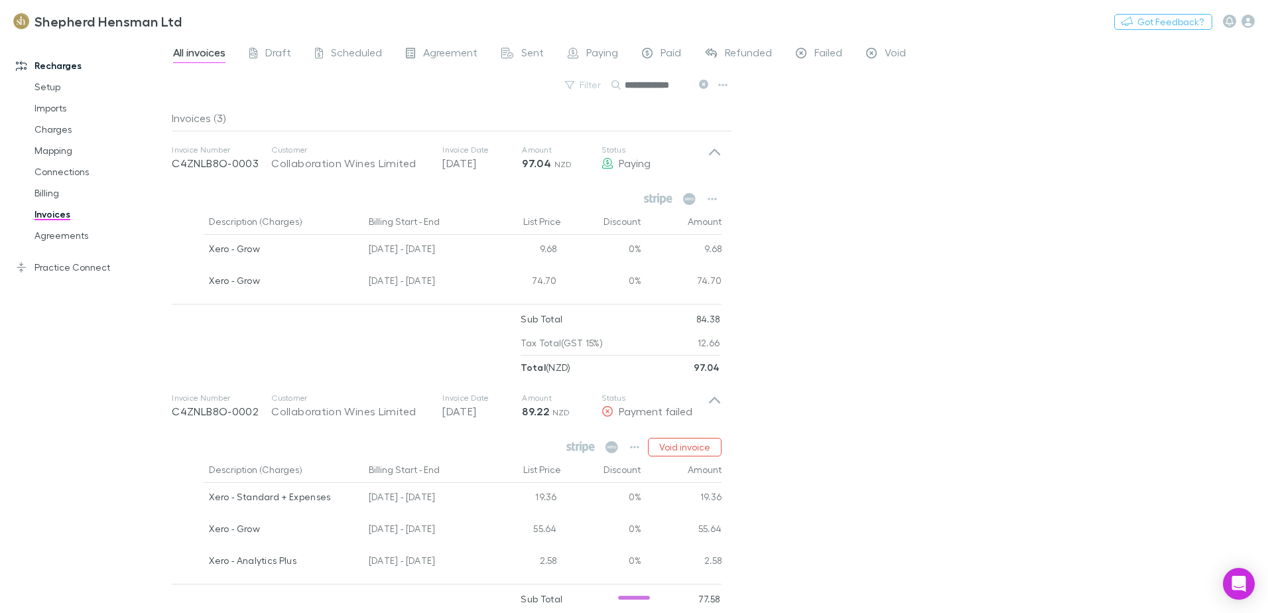 This screenshot has width=1268, height=613. I want to click on button: Void invoice, so click(684, 447).